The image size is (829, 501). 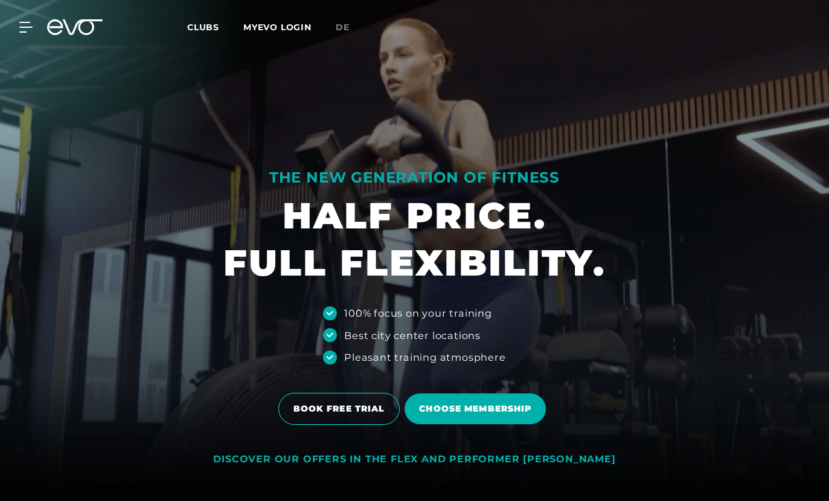 I want to click on a: de, so click(x=350, y=27).